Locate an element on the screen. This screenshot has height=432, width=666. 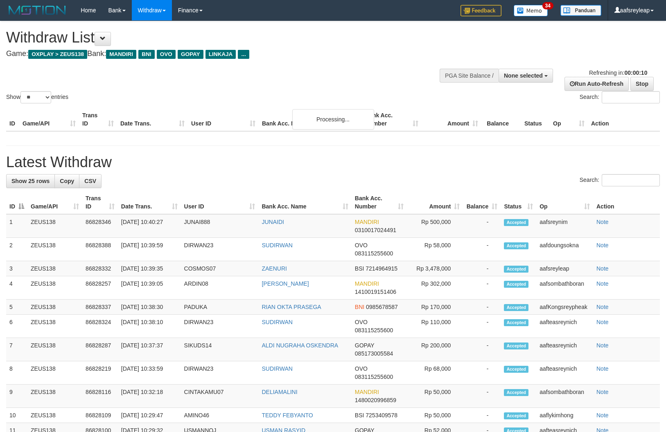
div: Processing... is located at coordinates (333, 119).